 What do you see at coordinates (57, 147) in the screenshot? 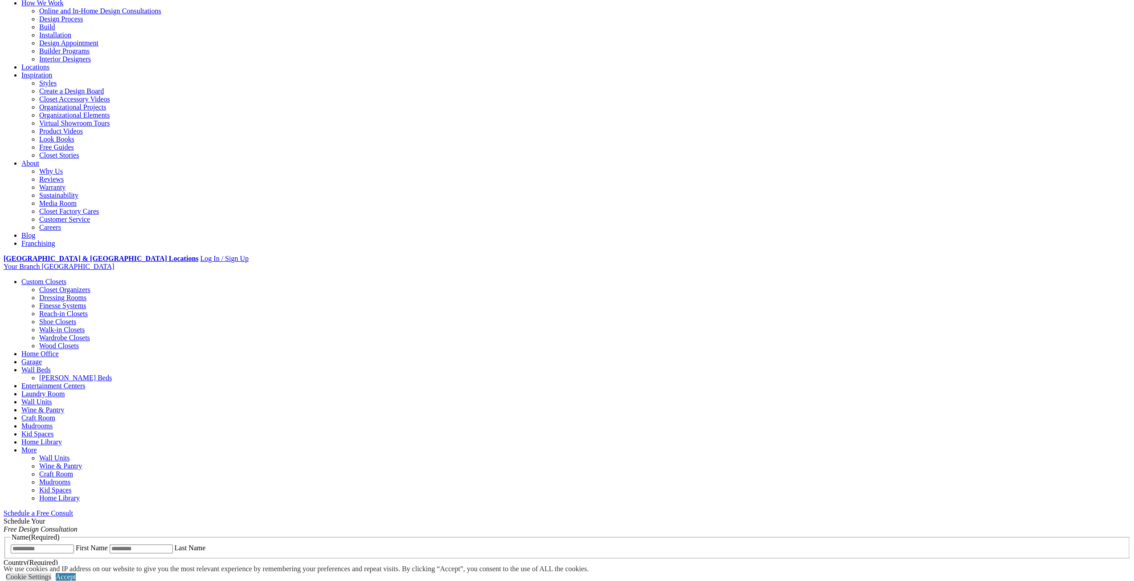
I see `a: Free Guides` at bounding box center [57, 147].